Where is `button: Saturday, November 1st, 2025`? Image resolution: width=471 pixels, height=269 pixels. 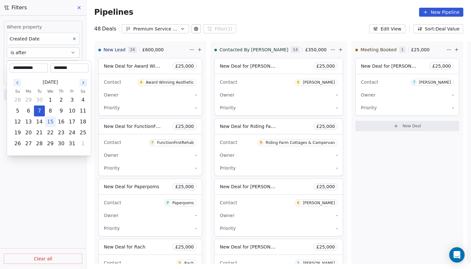
button: Saturday, November 1st, 2025 is located at coordinates (83, 144).